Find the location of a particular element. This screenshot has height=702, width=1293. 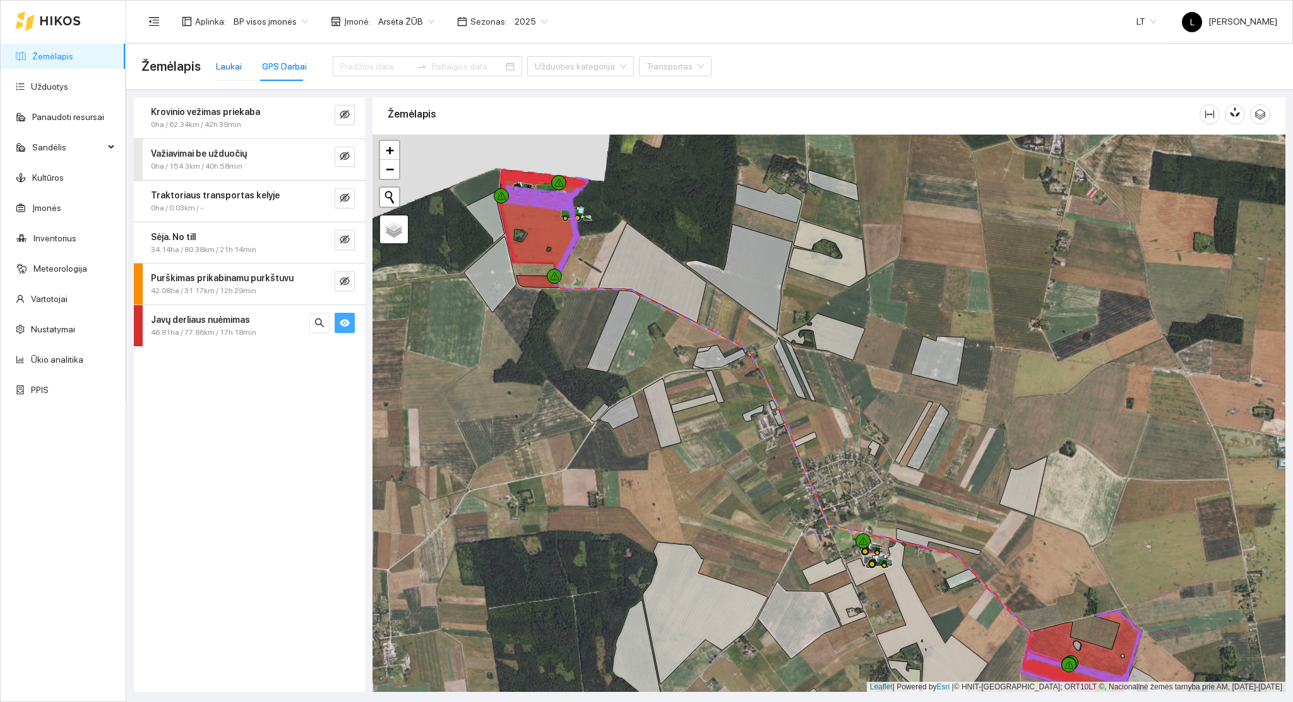

strong: Javų derliaus nuėmimas is located at coordinates (200, 320).